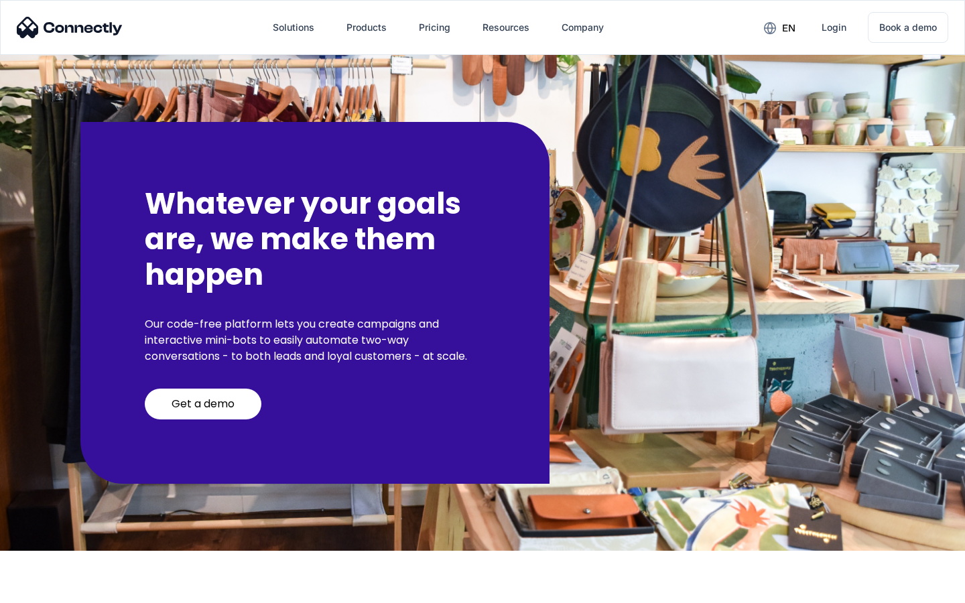  Describe the element at coordinates (315, 239) in the screenshot. I see `h2: Whatever your goals are, we make them happen` at that location.